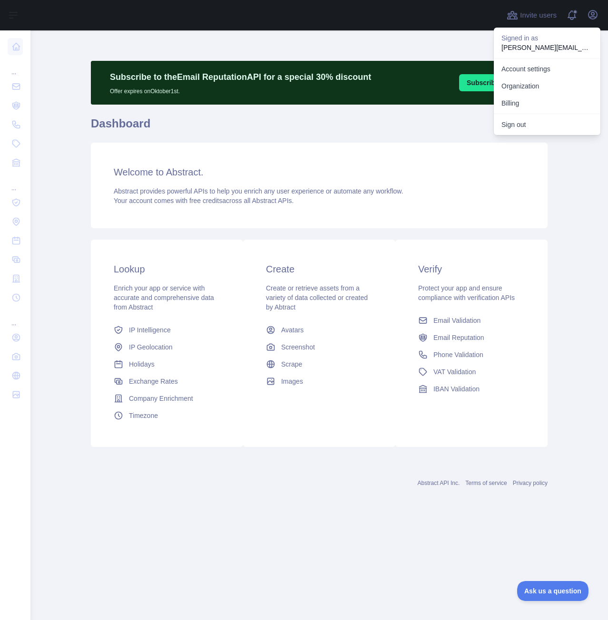  I want to click on span: Company Enrichment, so click(161, 399).